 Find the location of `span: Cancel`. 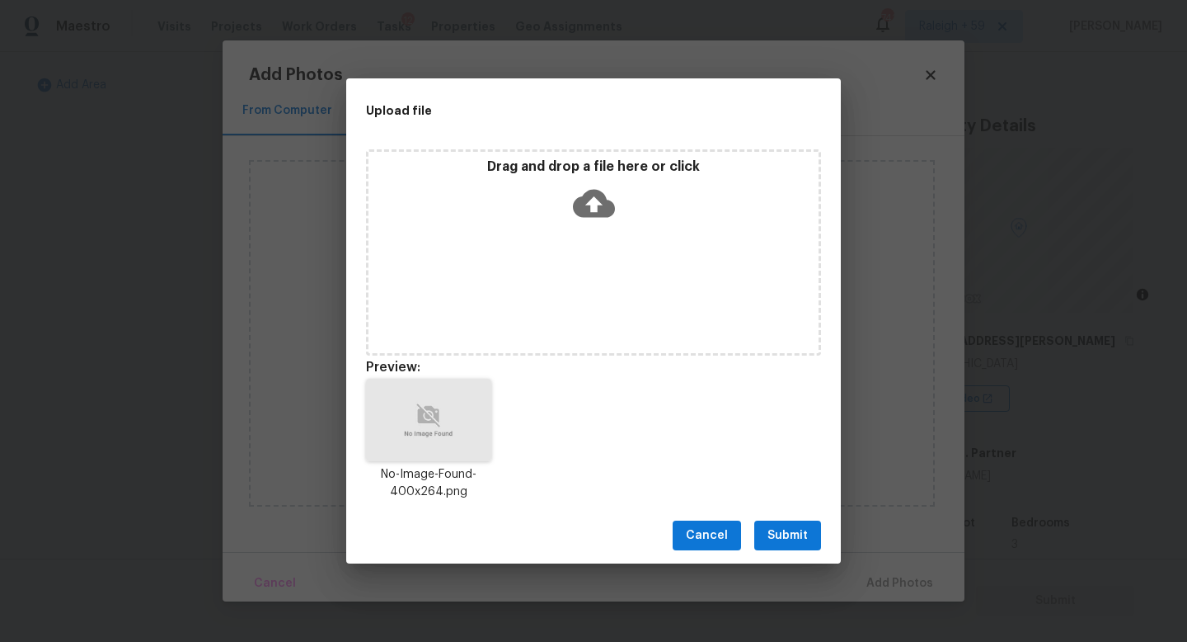

span: Cancel is located at coordinates (707, 535).